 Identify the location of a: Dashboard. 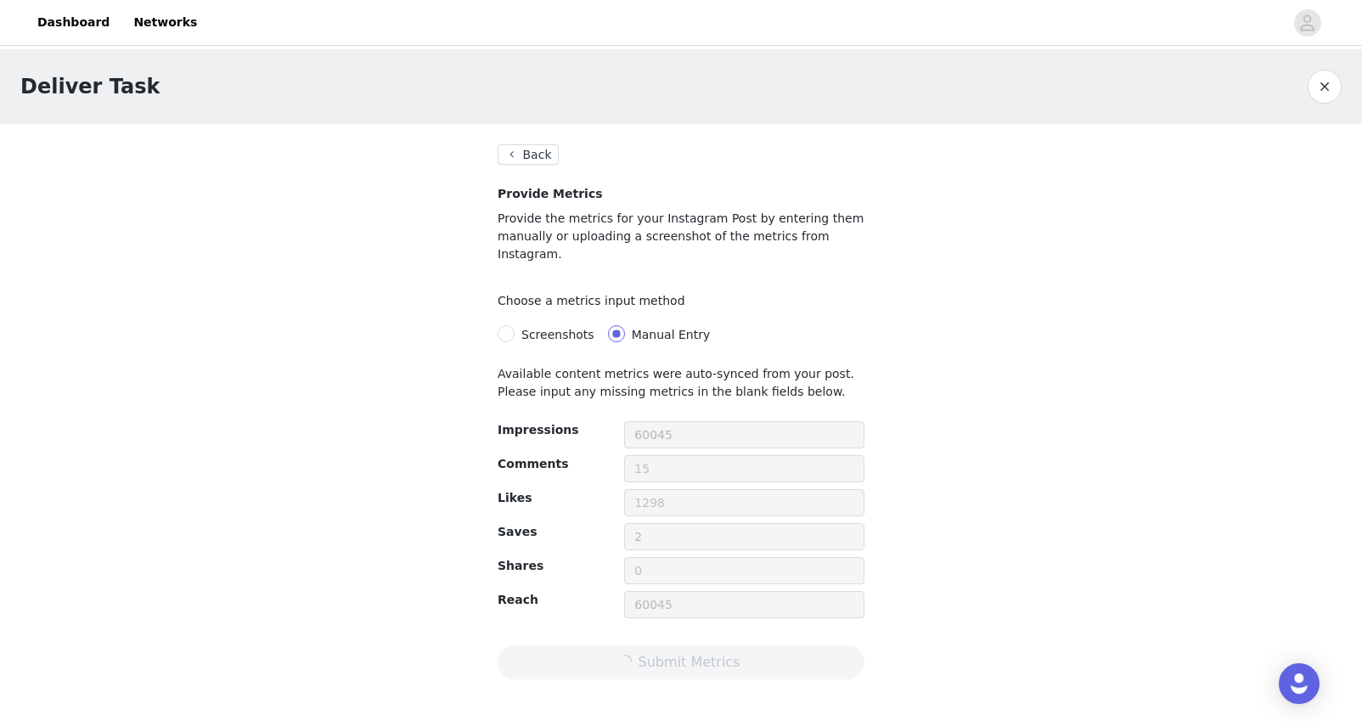
(73, 22).